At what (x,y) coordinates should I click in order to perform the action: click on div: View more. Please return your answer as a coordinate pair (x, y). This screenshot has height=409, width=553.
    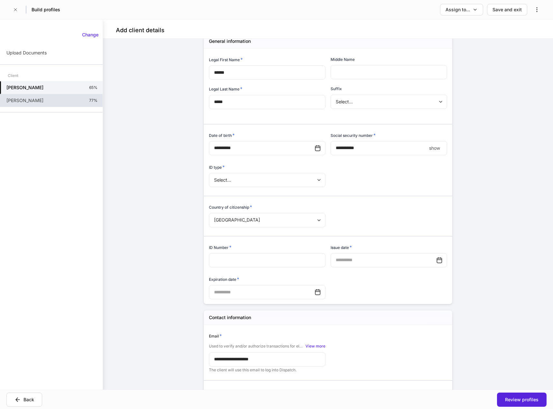
    Looking at the image, I should click on (315, 346).